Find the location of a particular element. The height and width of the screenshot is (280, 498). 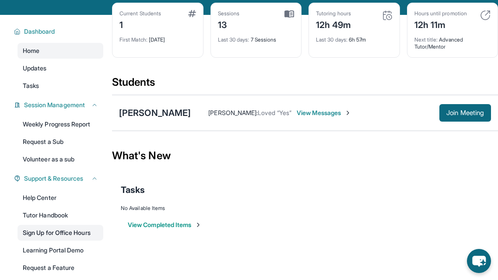

a: Sign Up for Office Hours is located at coordinates (60, 233).